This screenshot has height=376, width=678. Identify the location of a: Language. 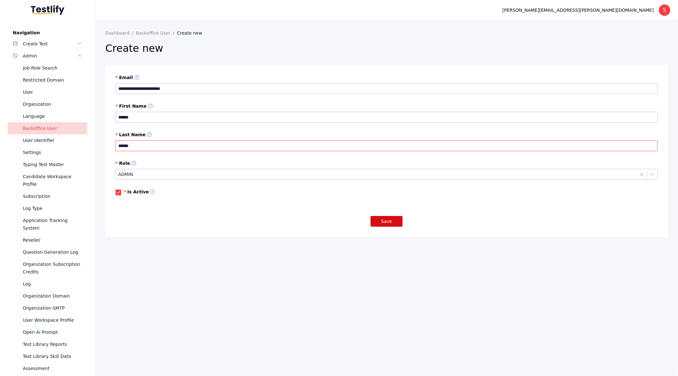
(47, 116).